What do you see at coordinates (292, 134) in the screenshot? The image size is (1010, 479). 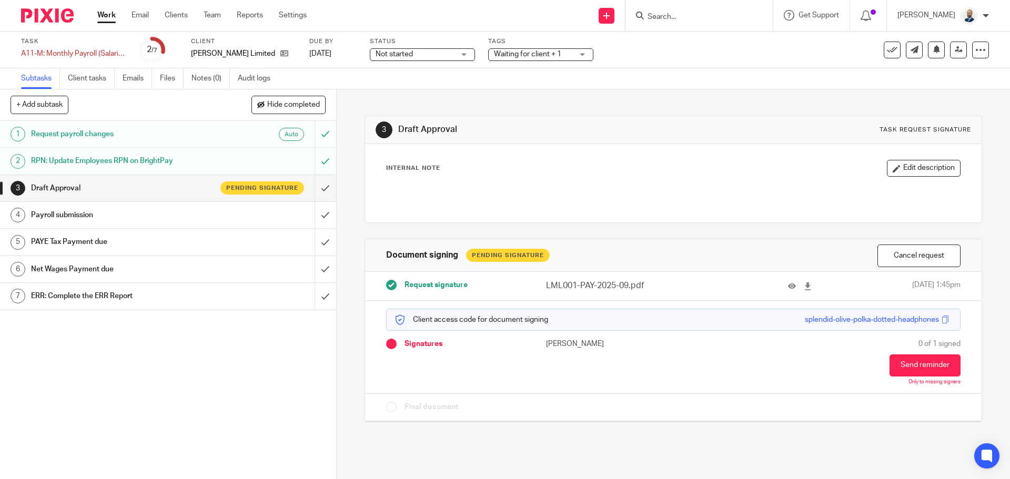 I see `div: Auto` at bounding box center [292, 134].